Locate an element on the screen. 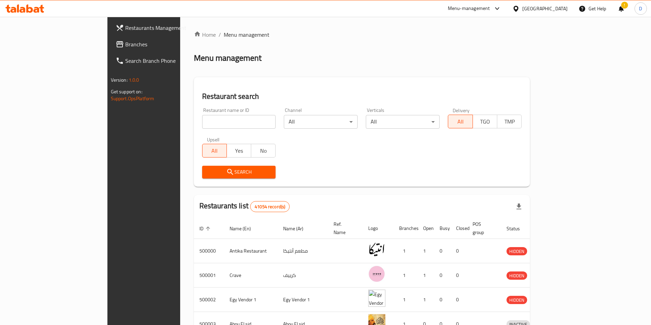 Image resolution: width=651 pixels, height=325 pixels. span: D is located at coordinates (641, 9).